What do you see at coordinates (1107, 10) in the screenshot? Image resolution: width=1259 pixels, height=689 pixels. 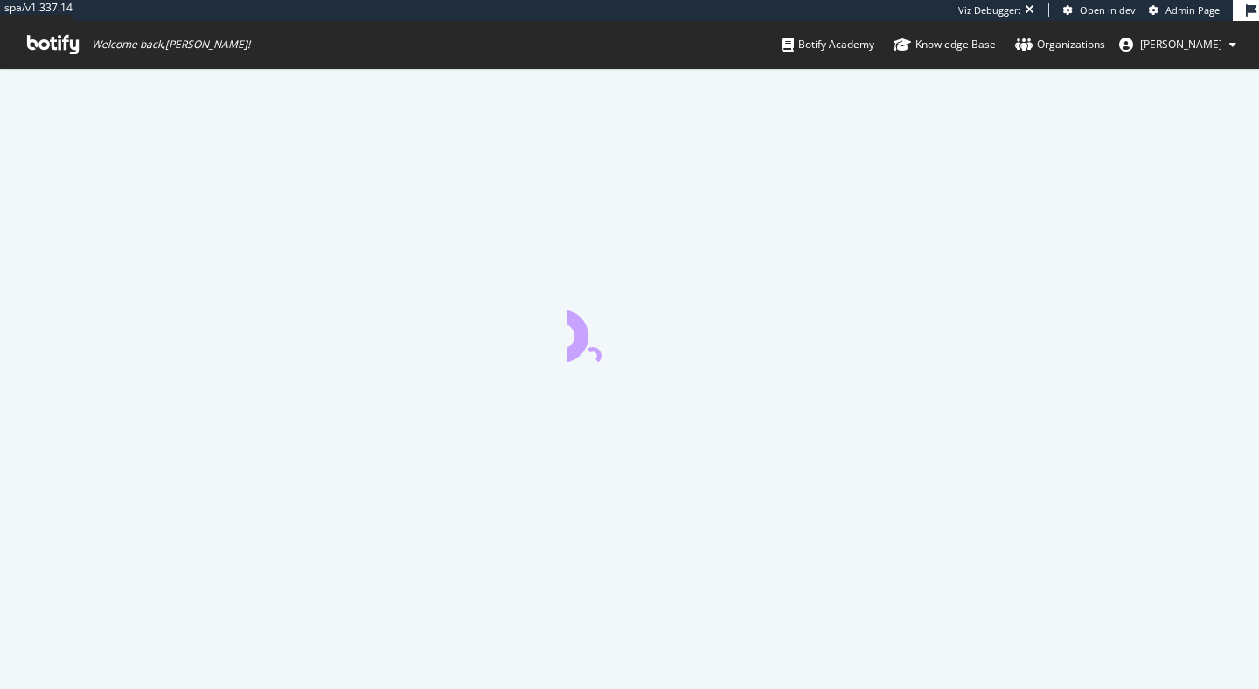 I see `span: Open in dev` at bounding box center [1107, 10].